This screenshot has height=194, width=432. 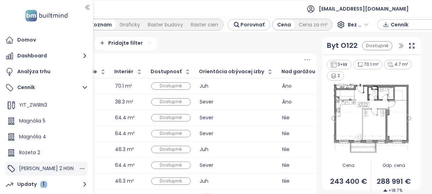 I want to click on div: Dostupnosť, so click(x=167, y=72).